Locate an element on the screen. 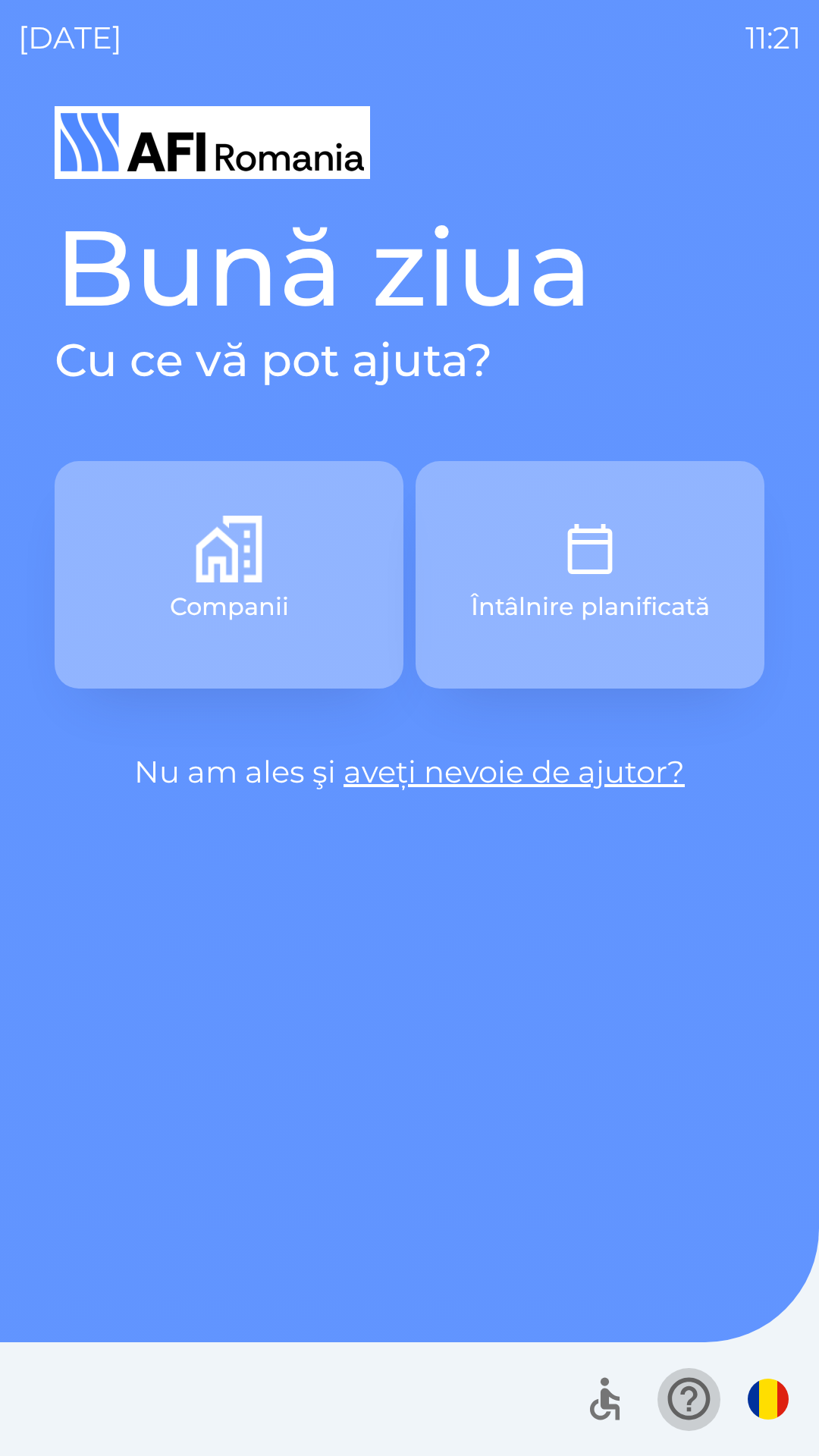 This screenshot has height=1456, width=819. img: Logo is located at coordinates (410, 142).